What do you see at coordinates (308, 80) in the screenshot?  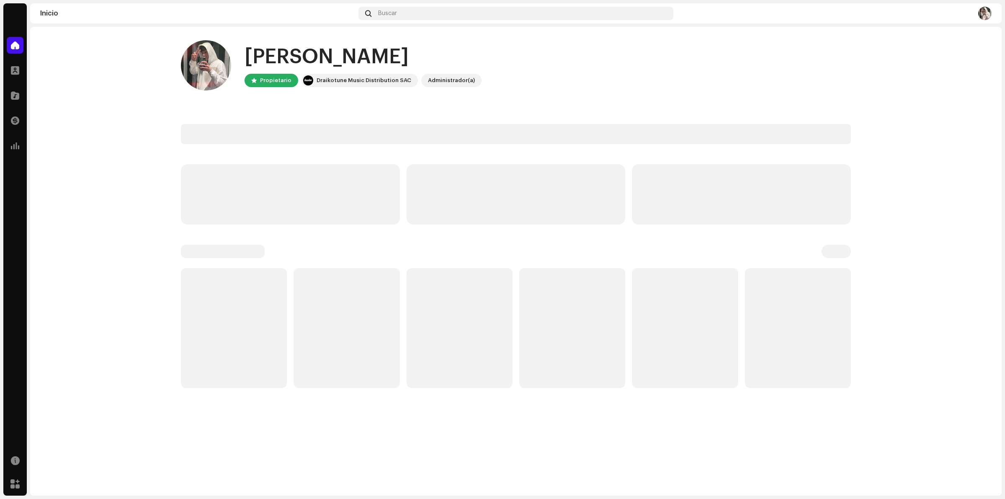 I see `img: 10370c6a-d0e2-4592-b8a2-38f444b0ca44` at bounding box center [308, 80].